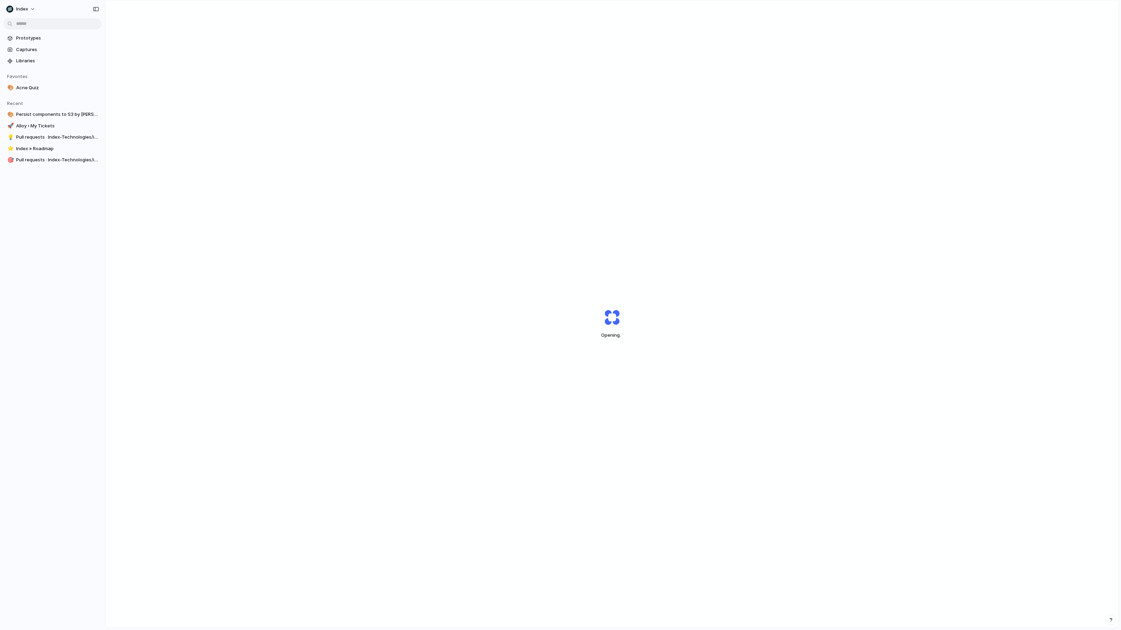 The image size is (1121, 630). Describe the element at coordinates (57, 38) in the screenshot. I see `span: Prototypes` at that location.